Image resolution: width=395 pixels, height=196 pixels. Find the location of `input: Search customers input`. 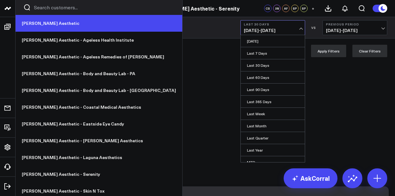

input: Search customers input is located at coordinates (104, 7).